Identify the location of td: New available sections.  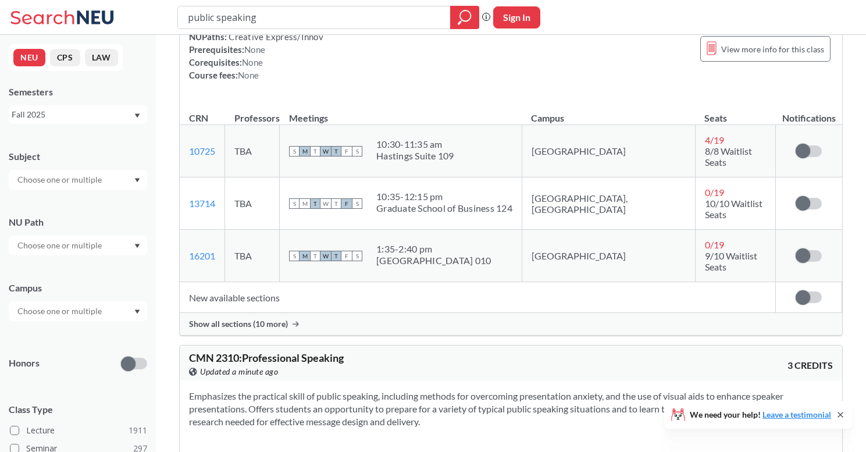
(477, 297).